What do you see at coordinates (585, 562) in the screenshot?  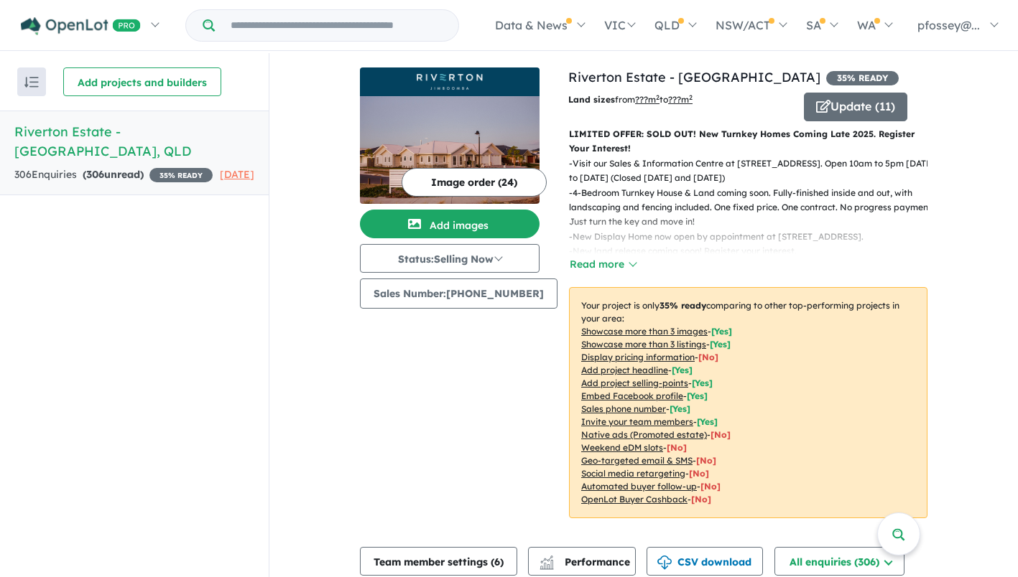 I see `span: Performance` at bounding box center [585, 562].